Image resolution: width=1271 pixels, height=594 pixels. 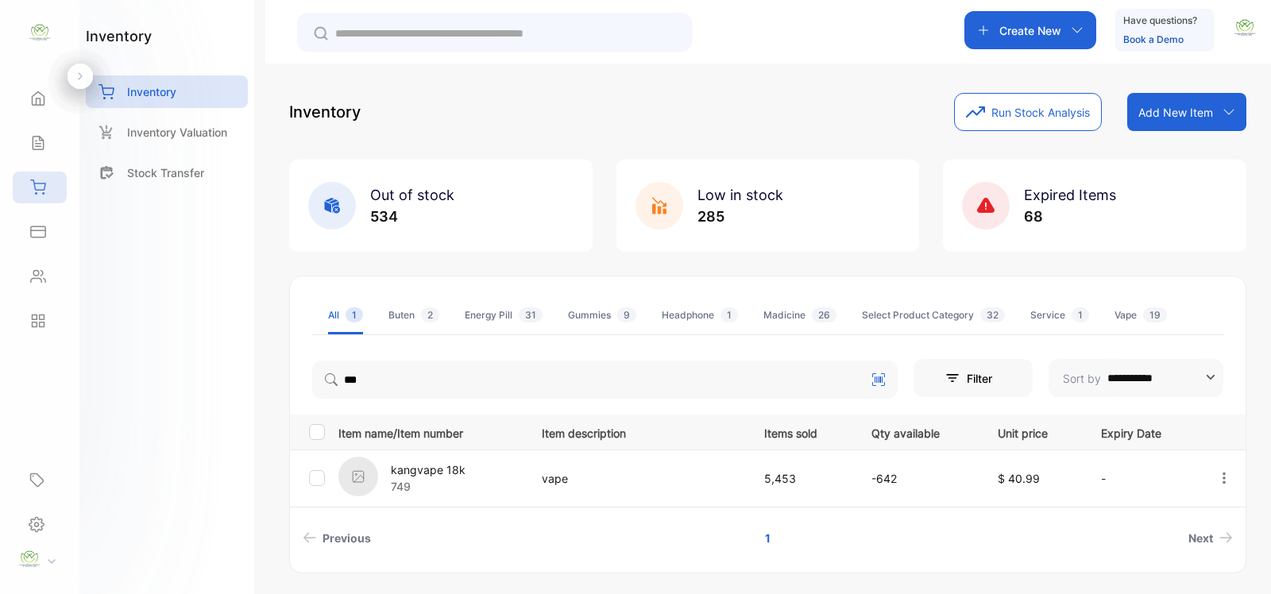 What do you see at coordinates (824, 315) in the screenshot?
I see `span: 26` at bounding box center [824, 315].